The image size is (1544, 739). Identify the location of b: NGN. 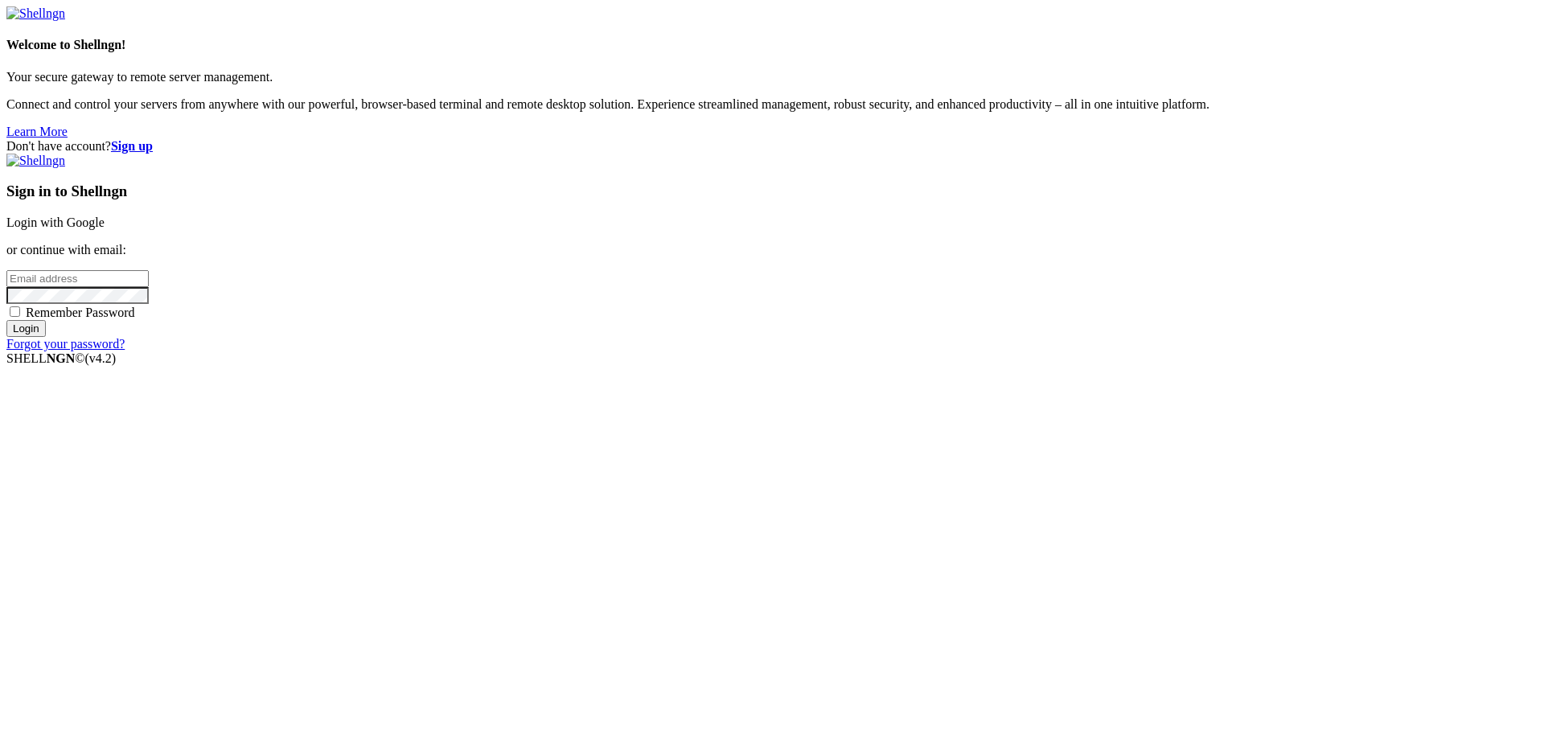
(61, 358).